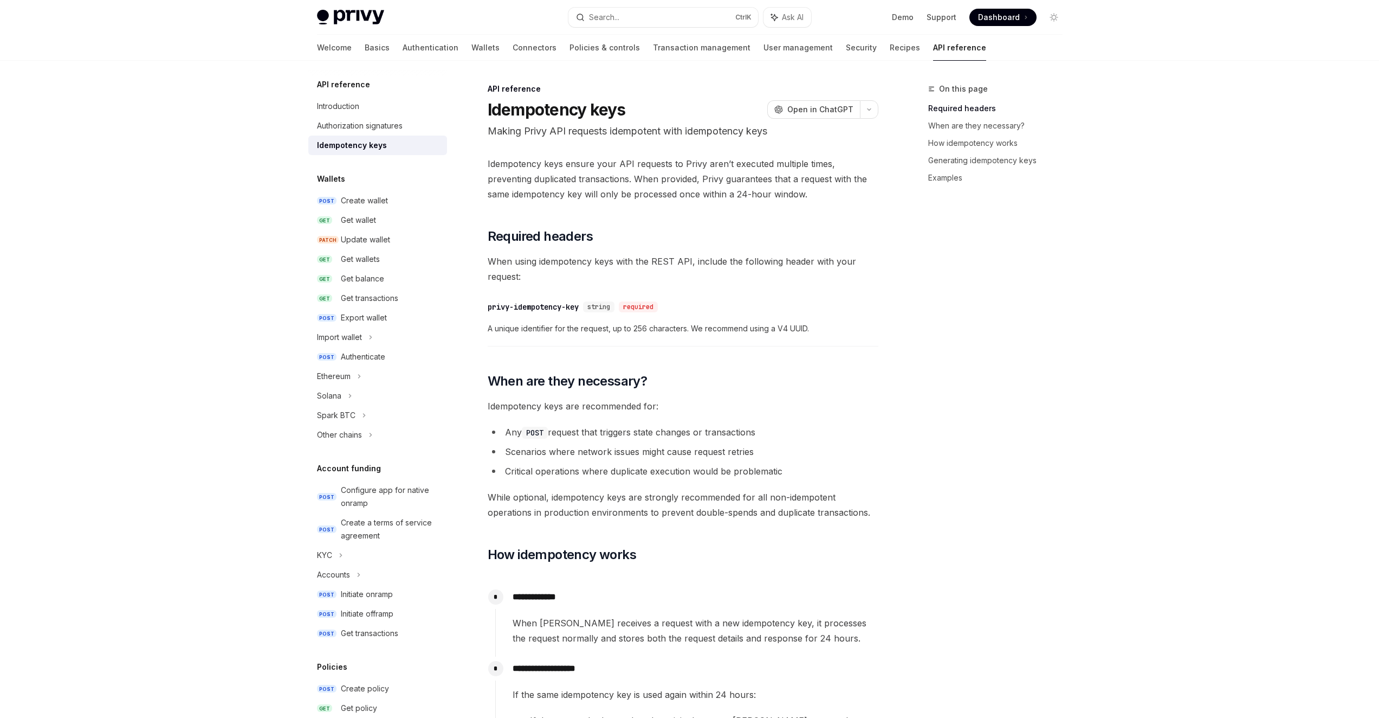 The width and height of the screenshot is (1379, 718). I want to click on span: When using idempotency keys with the REST API, include the following header with your request:, so click(683, 269).